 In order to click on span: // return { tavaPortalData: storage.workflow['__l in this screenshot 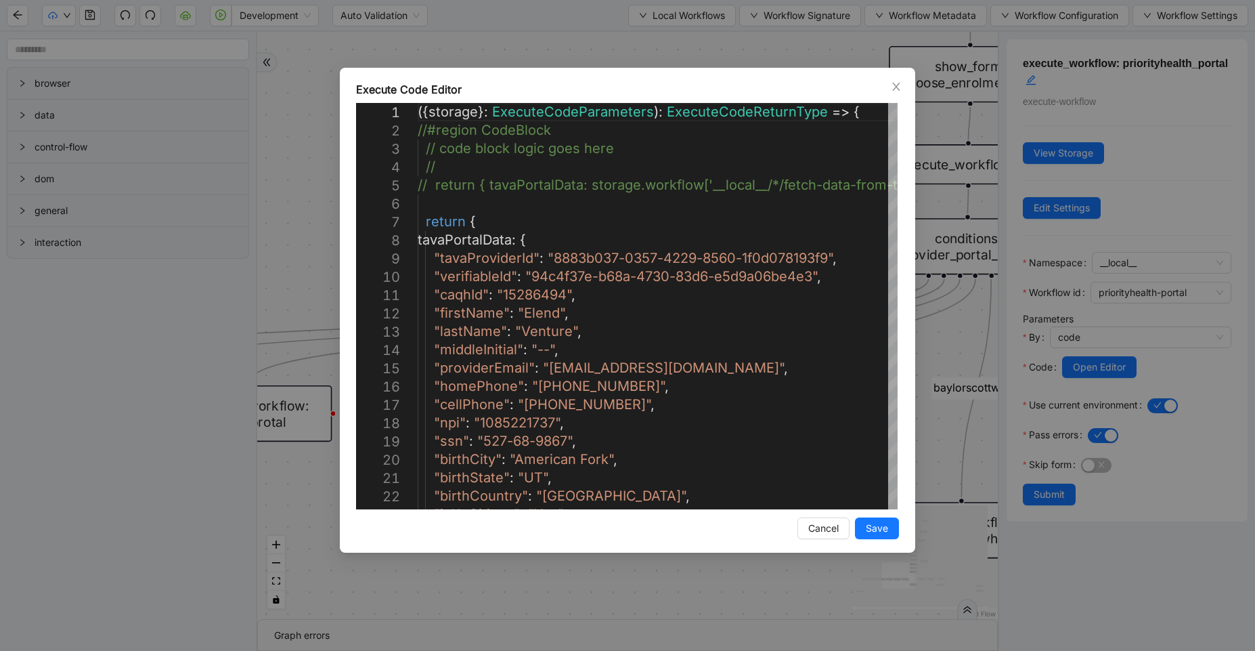, I will do `click(574, 185)`.